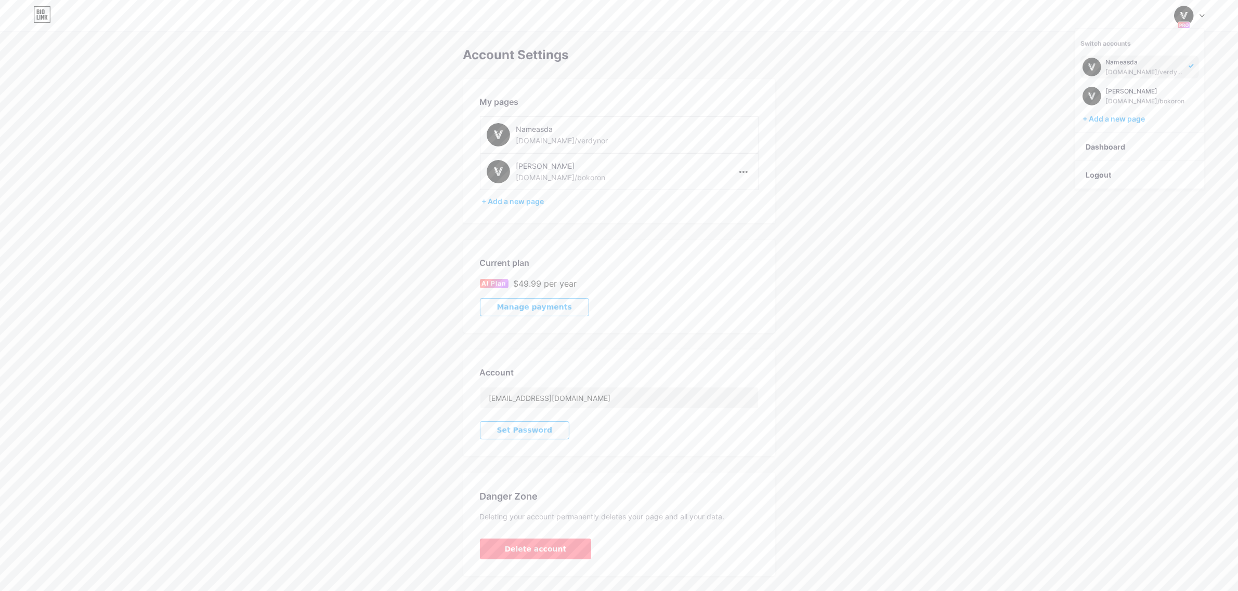 This screenshot has width=1238, height=591. Describe the element at coordinates (1139, 147) in the screenshot. I see `a: Dashboard` at that location.